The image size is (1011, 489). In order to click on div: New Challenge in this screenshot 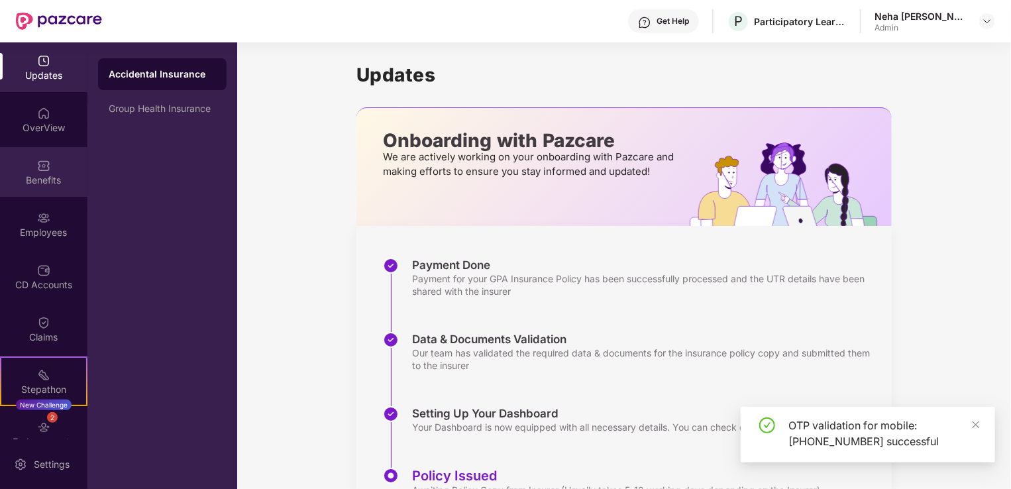, I will do `click(44, 405)`.